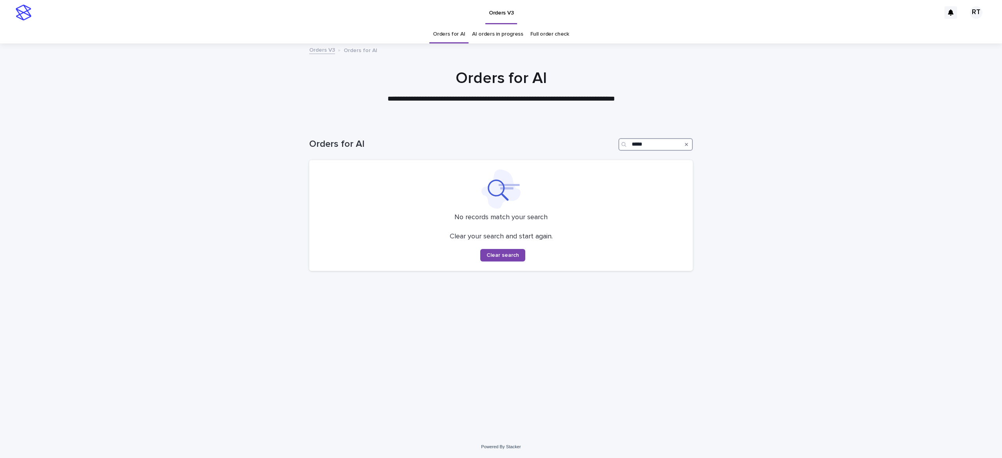  What do you see at coordinates (360, 50) in the screenshot?
I see `p: Orders for AI` at bounding box center [360, 50].